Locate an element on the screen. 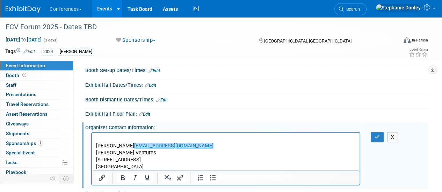  span: Booth is located at coordinates (17, 75).